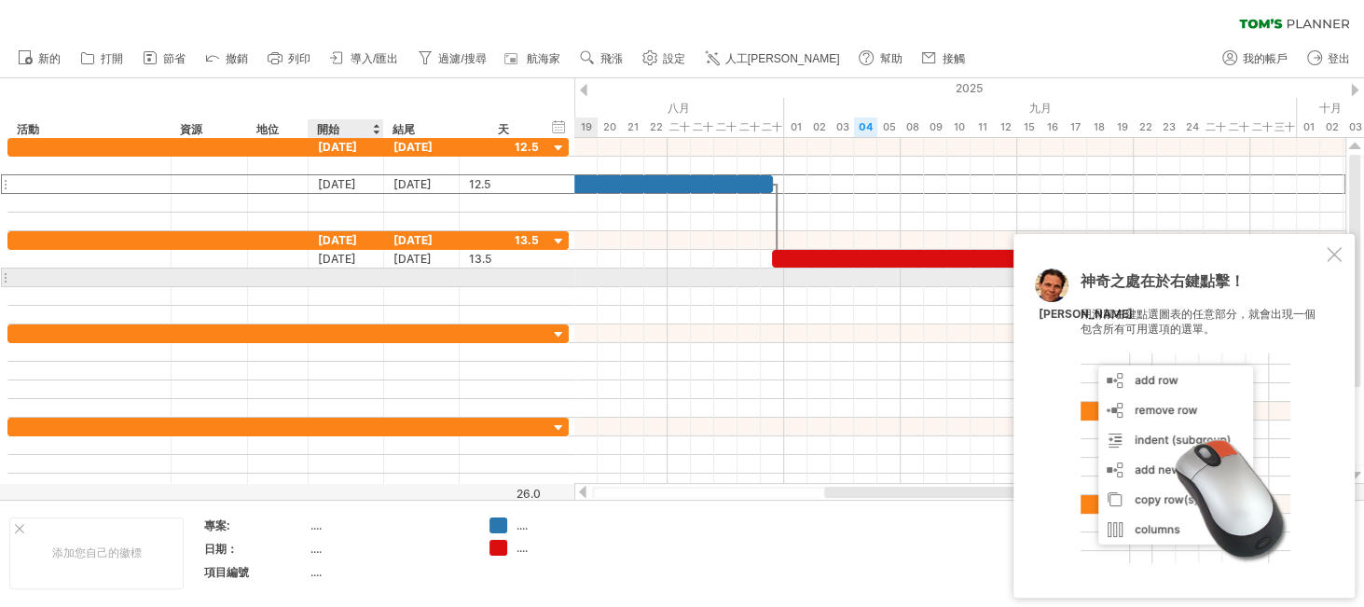 The height and width of the screenshot is (607, 1364). Describe the element at coordinates (49, 59) in the screenshot. I see `font: 新的` at that location.